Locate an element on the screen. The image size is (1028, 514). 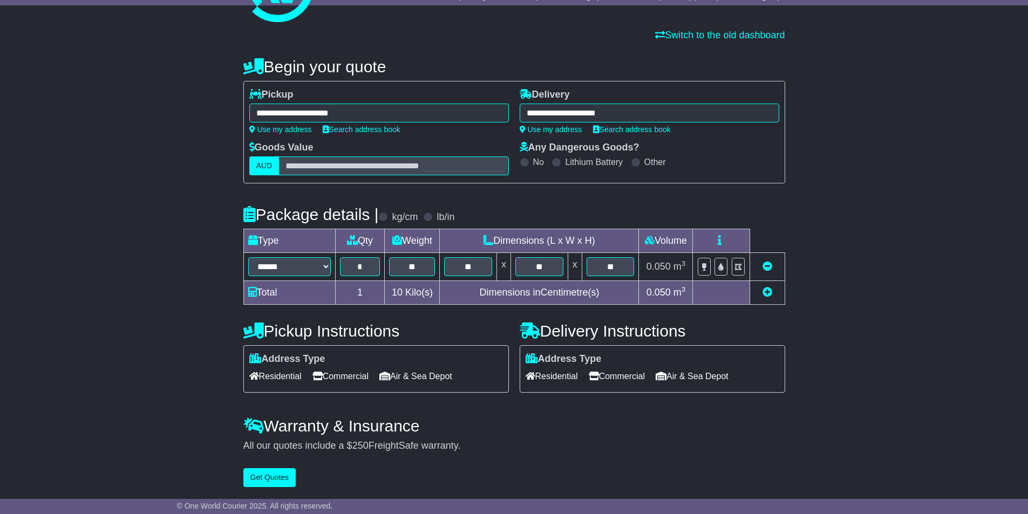
label: No is located at coordinates (539, 162).